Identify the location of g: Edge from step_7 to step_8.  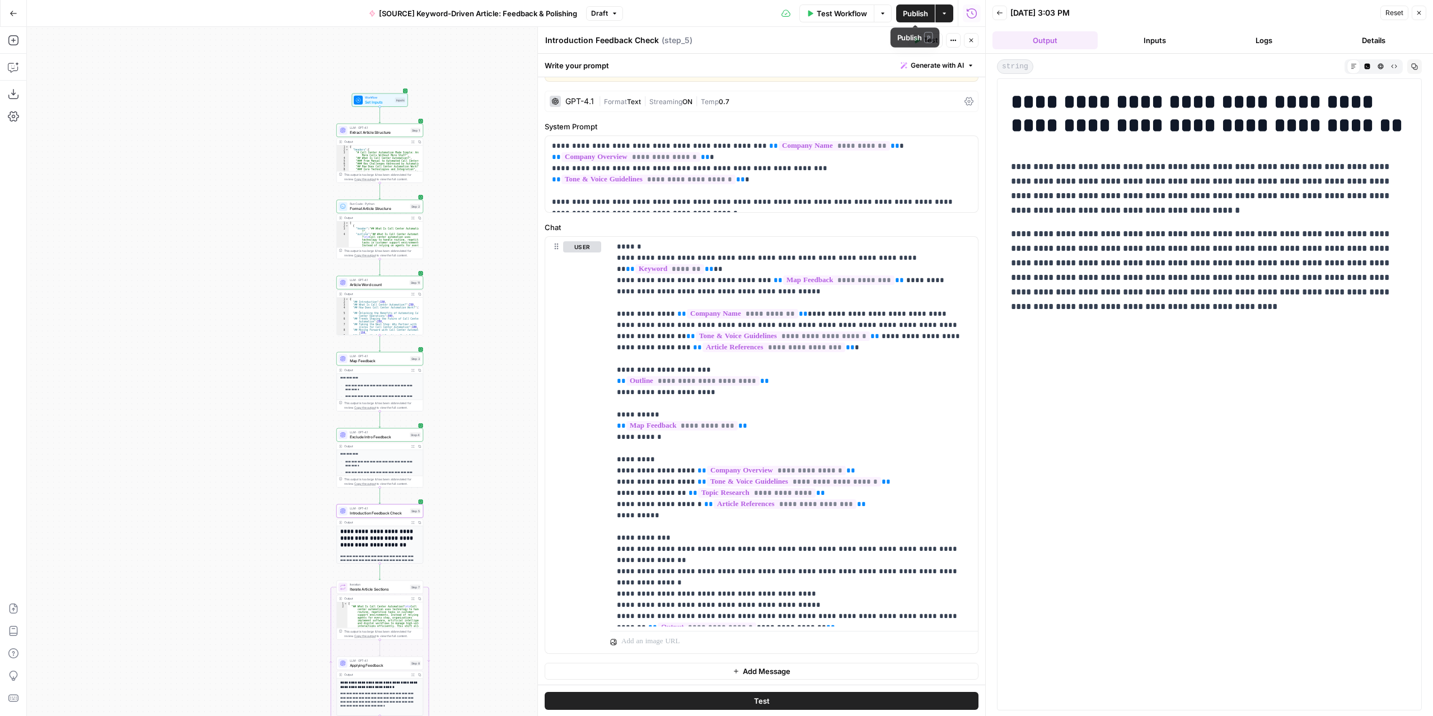
(379, 647).